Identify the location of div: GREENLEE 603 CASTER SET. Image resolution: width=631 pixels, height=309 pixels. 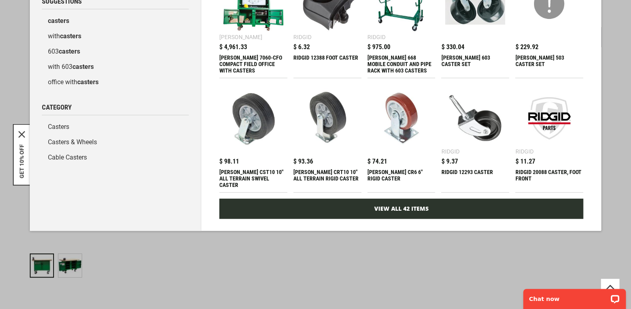
(475, 64).